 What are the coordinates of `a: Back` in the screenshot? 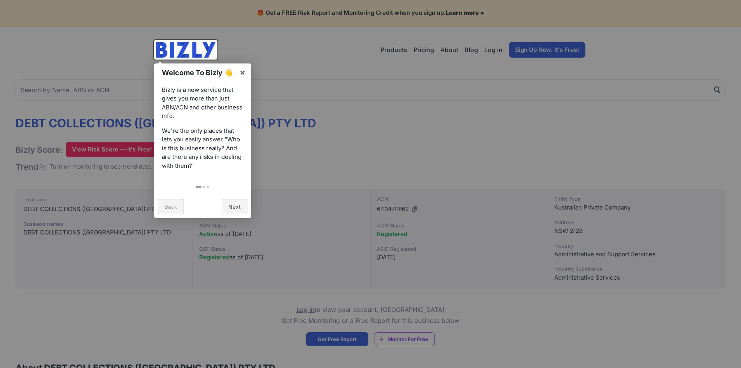 It's located at (171, 206).